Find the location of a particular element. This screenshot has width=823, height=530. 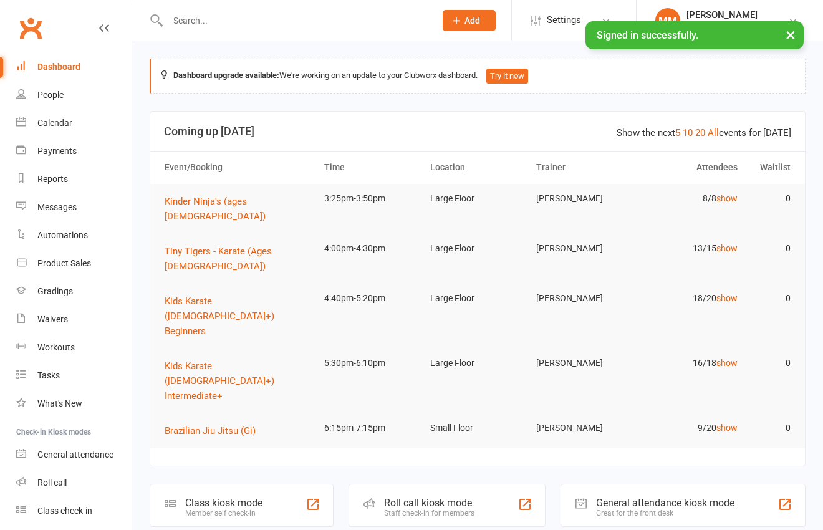

div: Workouts is located at coordinates (56, 347).